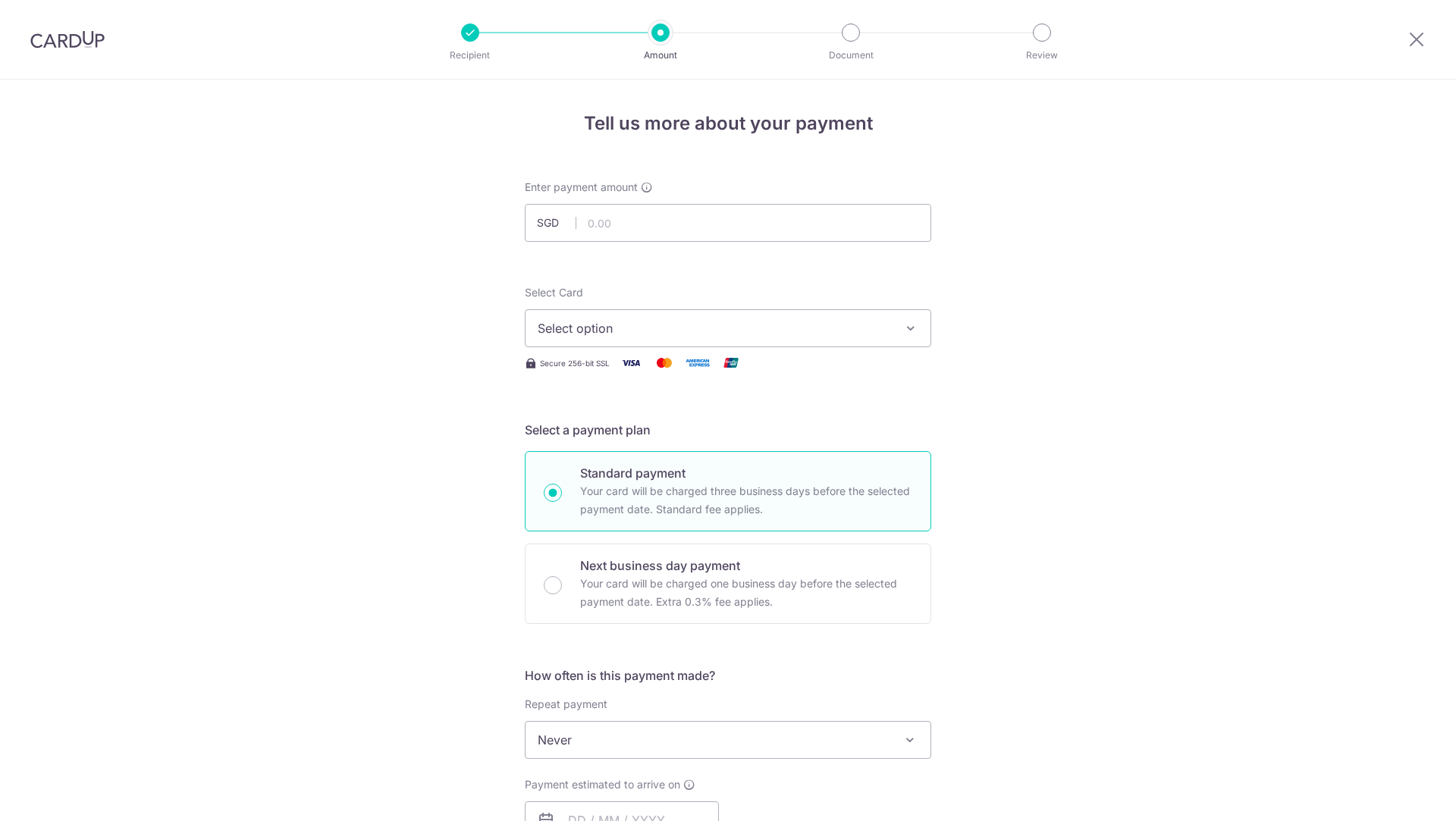 The height and width of the screenshot is (821, 1456). What do you see at coordinates (602, 784) in the screenshot?
I see `span: Payment estimated to arrive on` at bounding box center [602, 784].